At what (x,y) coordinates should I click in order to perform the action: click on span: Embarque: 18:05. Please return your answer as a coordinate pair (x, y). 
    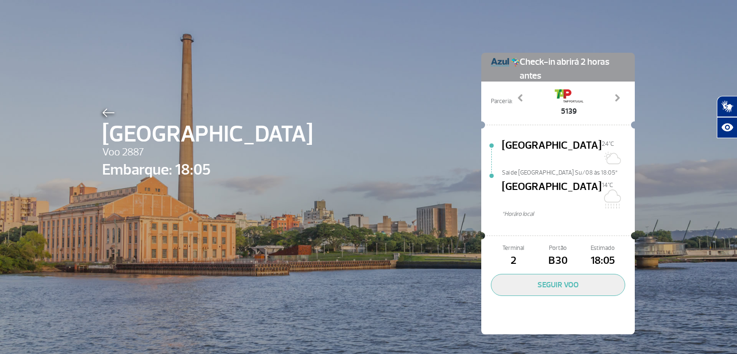
    Looking at the image, I should click on (207, 170).